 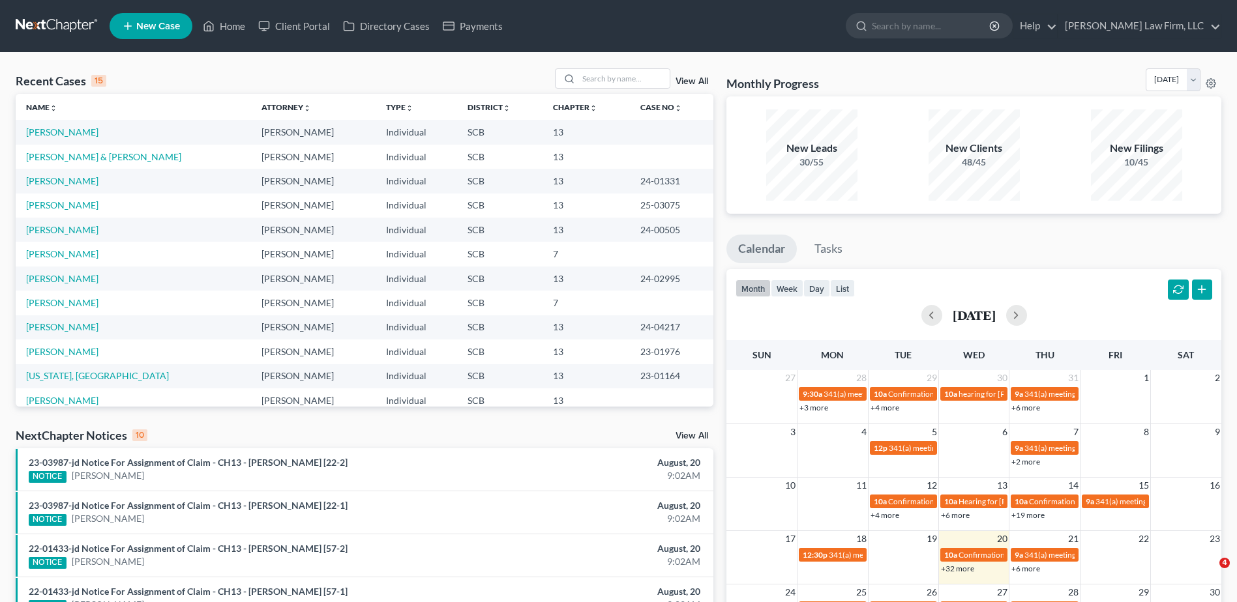 What do you see at coordinates (816, 288) in the screenshot?
I see `button: day` at bounding box center [816, 288].